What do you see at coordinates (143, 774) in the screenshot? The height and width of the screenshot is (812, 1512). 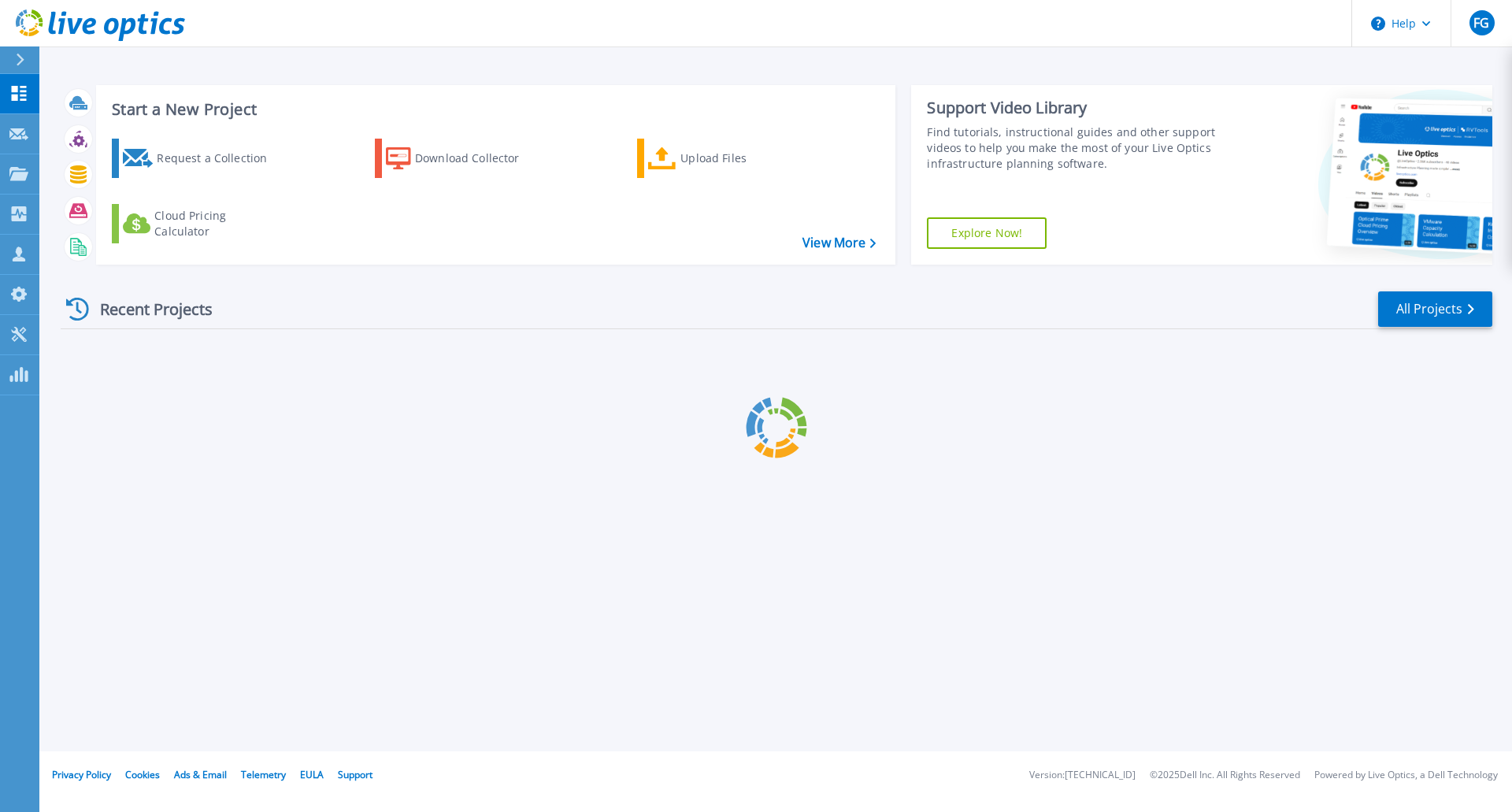 I see `a: Cookies` at bounding box center [143, 774].